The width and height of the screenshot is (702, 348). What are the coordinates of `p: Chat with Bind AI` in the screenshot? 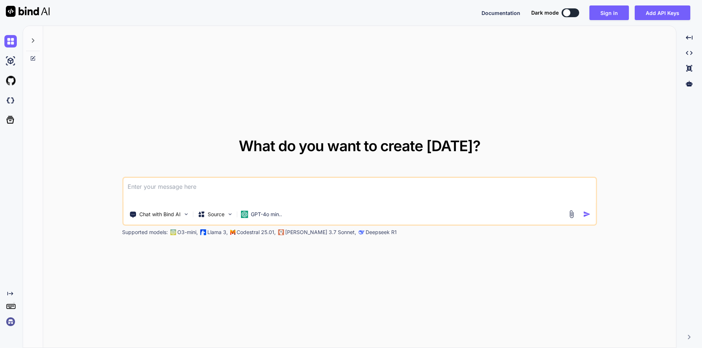 It's located at (160, 215).